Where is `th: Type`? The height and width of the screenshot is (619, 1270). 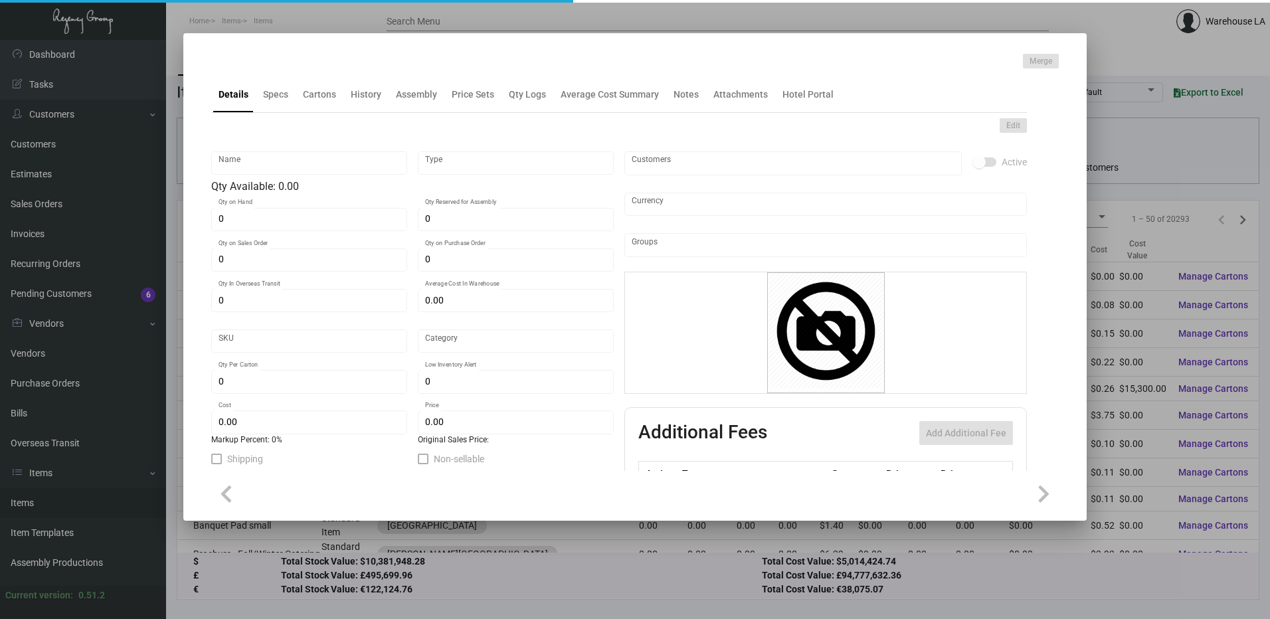
th: Type is located at coordinates (753, 473).